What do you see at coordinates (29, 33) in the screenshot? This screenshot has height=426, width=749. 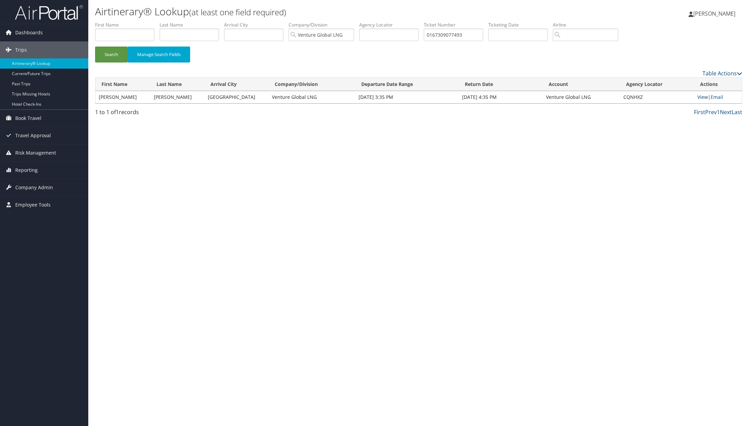 I see `span: Dashboards` at bounding box center [29, 33].